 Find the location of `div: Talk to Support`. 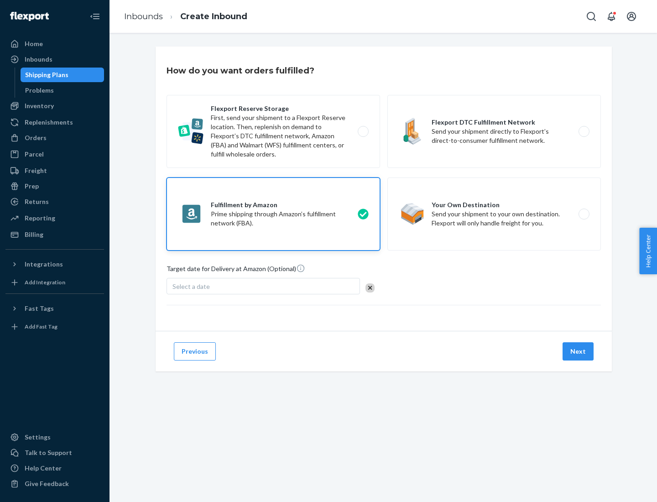

div: Talk to Support is located at coordinates (48, 453).